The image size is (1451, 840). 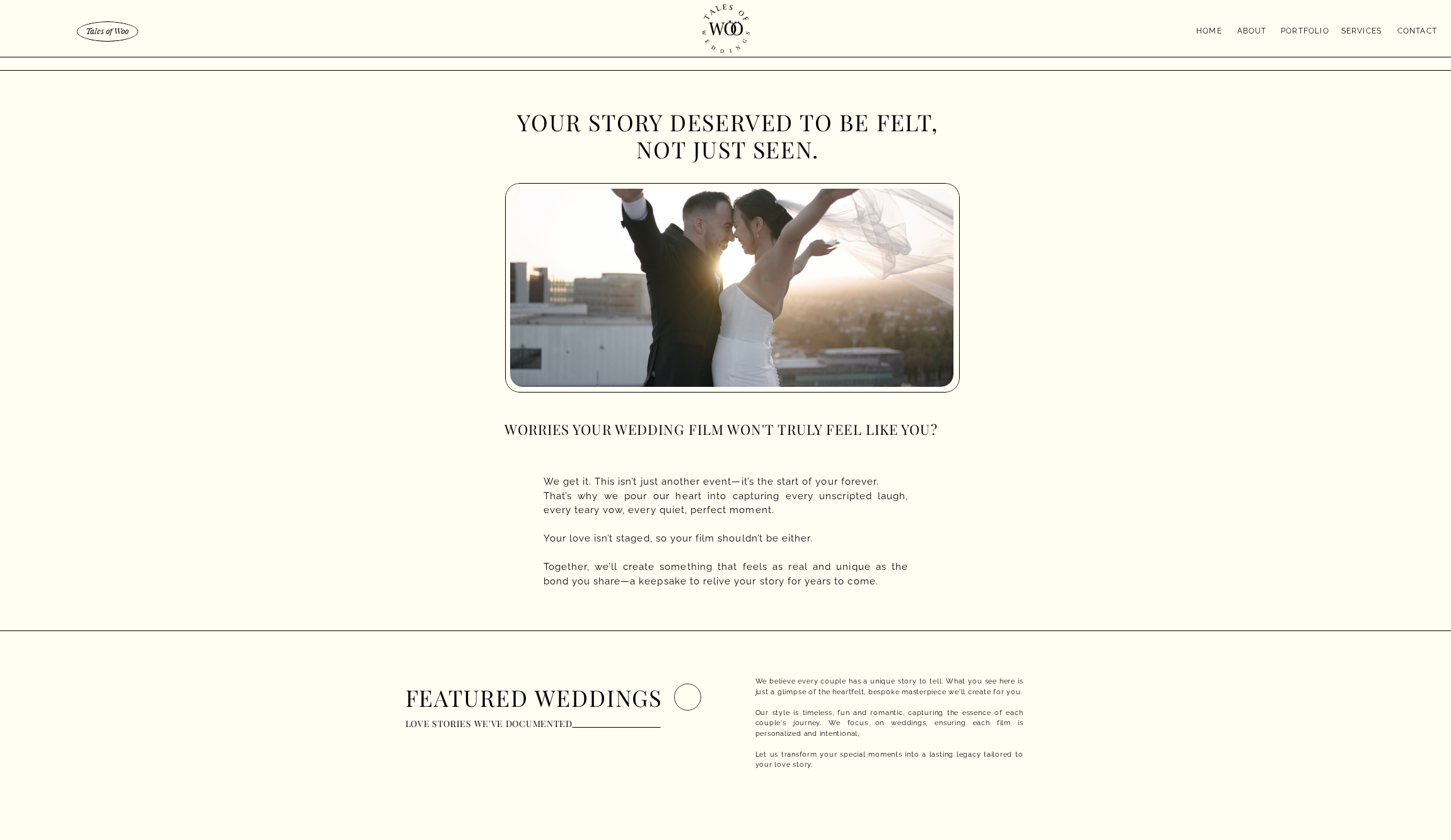 I want to click on a: portfolio, so click(x=1305, y=30).